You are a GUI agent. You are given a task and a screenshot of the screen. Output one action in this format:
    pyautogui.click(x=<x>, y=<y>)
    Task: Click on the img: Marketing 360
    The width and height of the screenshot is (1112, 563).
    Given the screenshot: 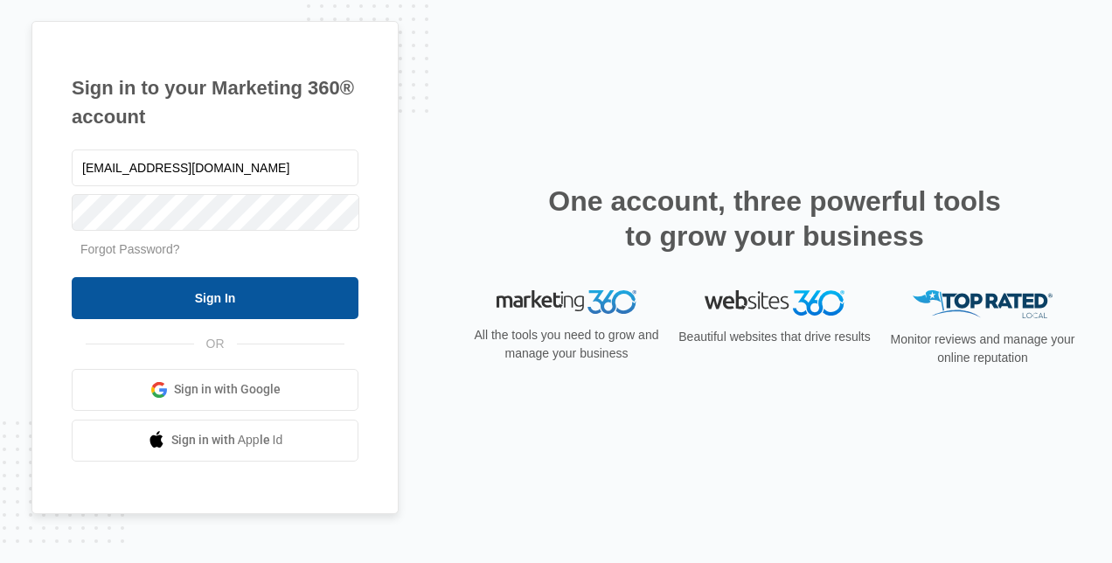 What is the action you would take?
    pyautogui.click(x=566, y=302)
    